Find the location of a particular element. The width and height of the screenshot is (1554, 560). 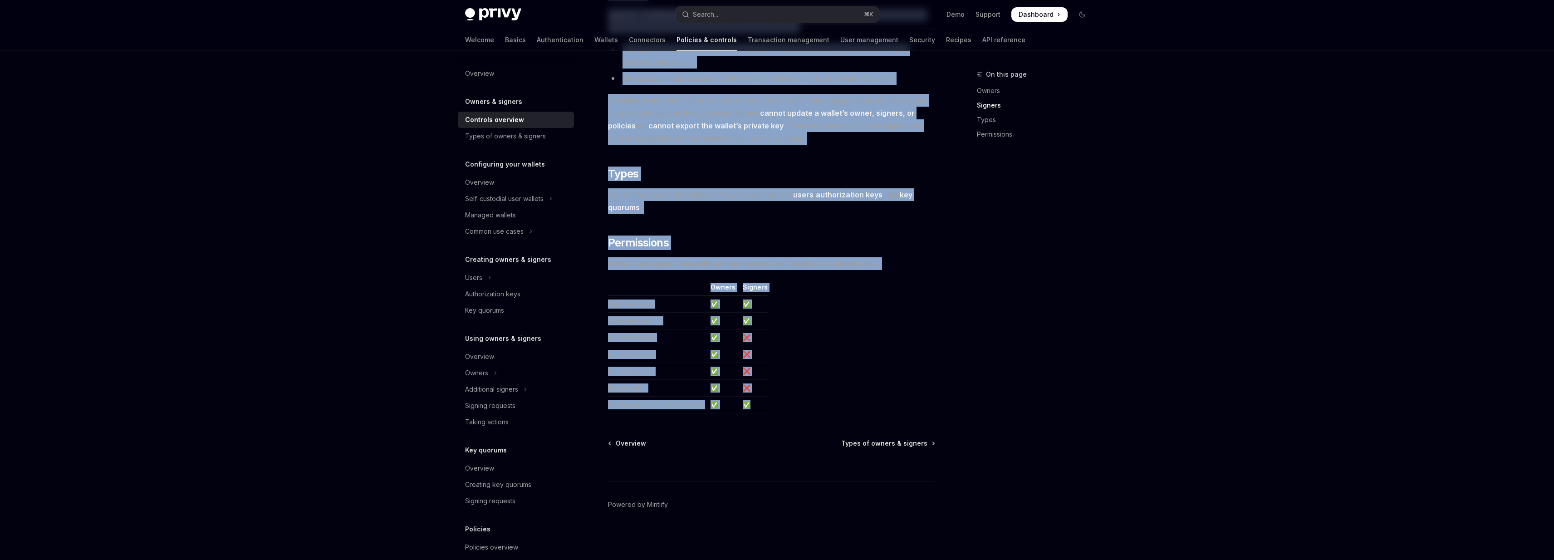

a: Welcome is located at coordinates (480, 40).